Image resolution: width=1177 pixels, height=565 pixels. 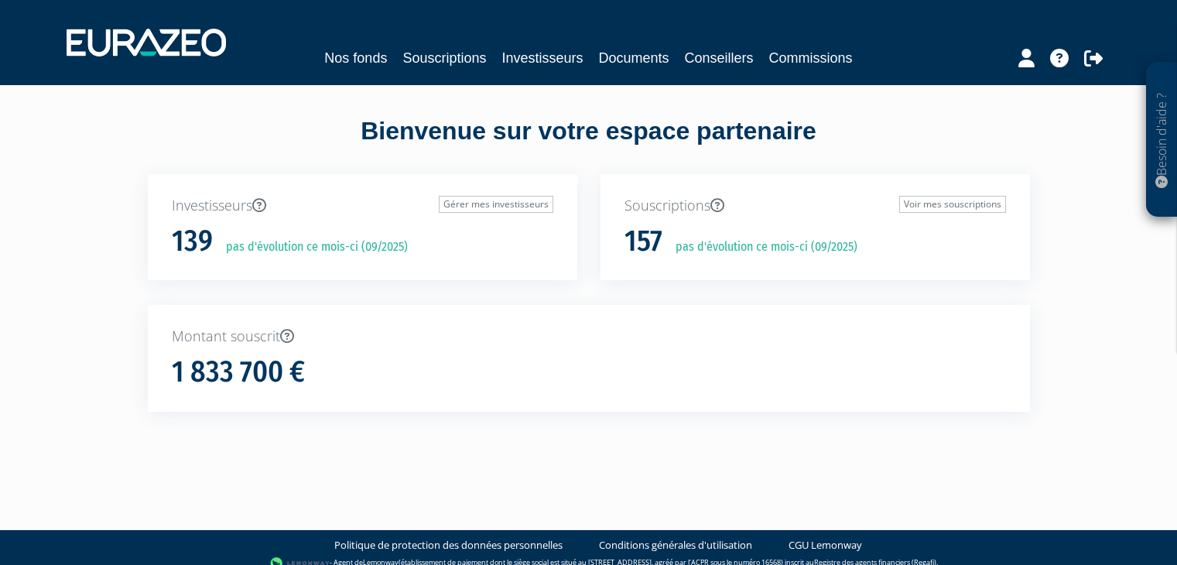 I want to click on a: Investisseurs, so click(x=542, y=58).